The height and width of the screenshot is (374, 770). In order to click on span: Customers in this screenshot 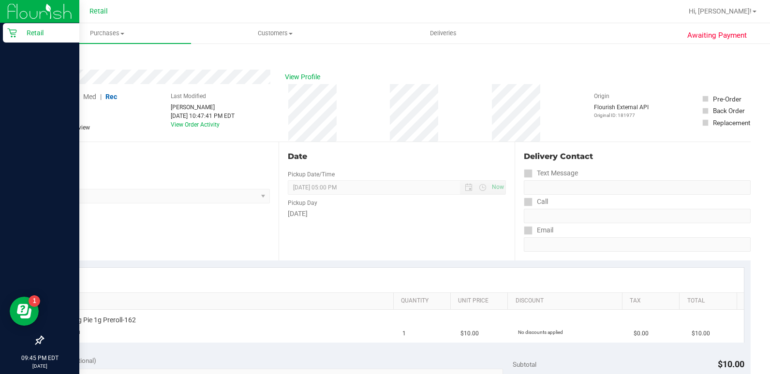, I will do `click(275, 33)`.